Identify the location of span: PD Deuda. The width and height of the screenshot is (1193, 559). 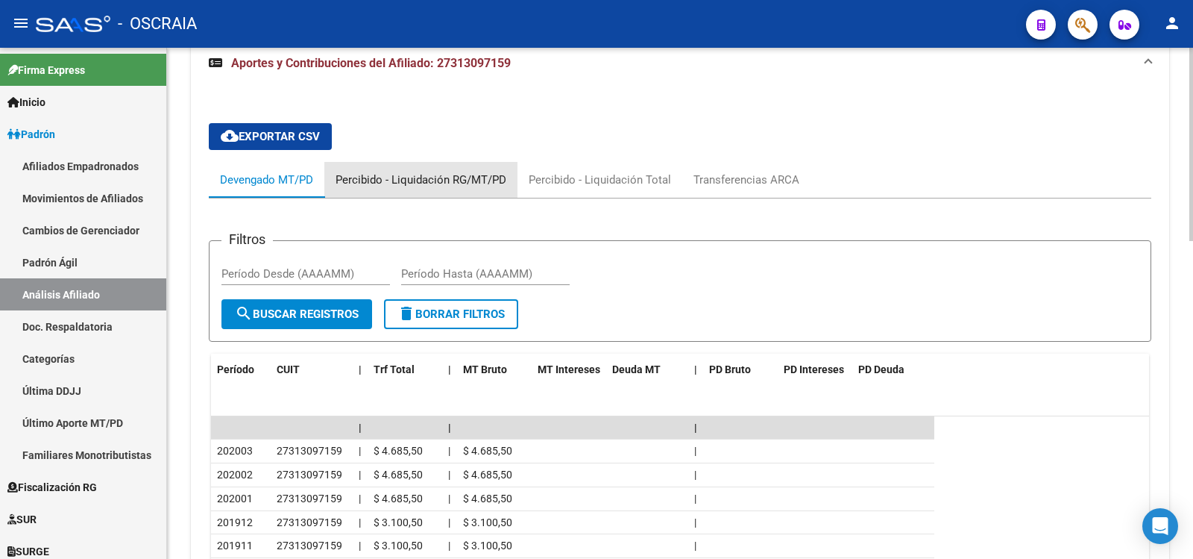
(882, 369).